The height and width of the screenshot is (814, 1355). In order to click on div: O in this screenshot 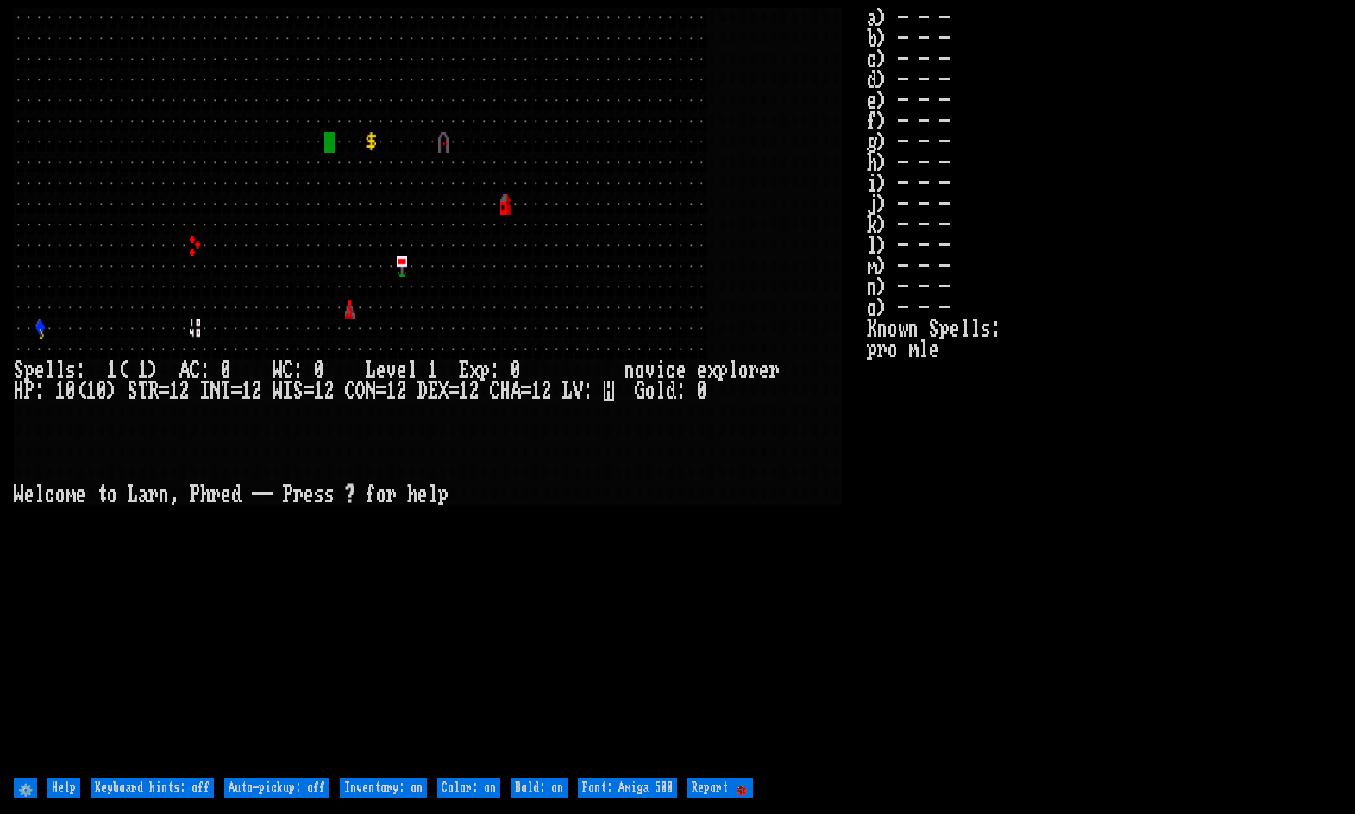, I will do `click(361, 391)`.